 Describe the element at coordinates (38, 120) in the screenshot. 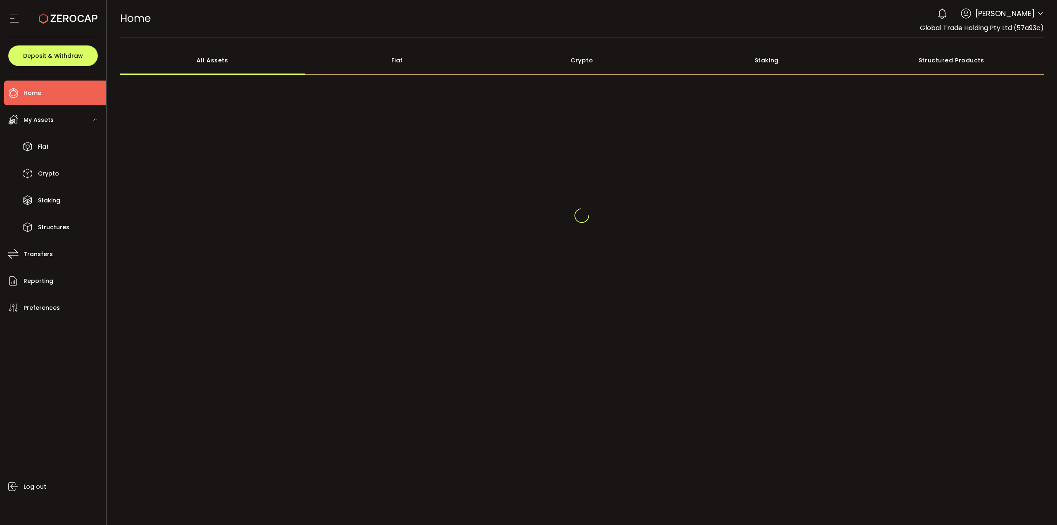

I see `span: My Assets` at that location.